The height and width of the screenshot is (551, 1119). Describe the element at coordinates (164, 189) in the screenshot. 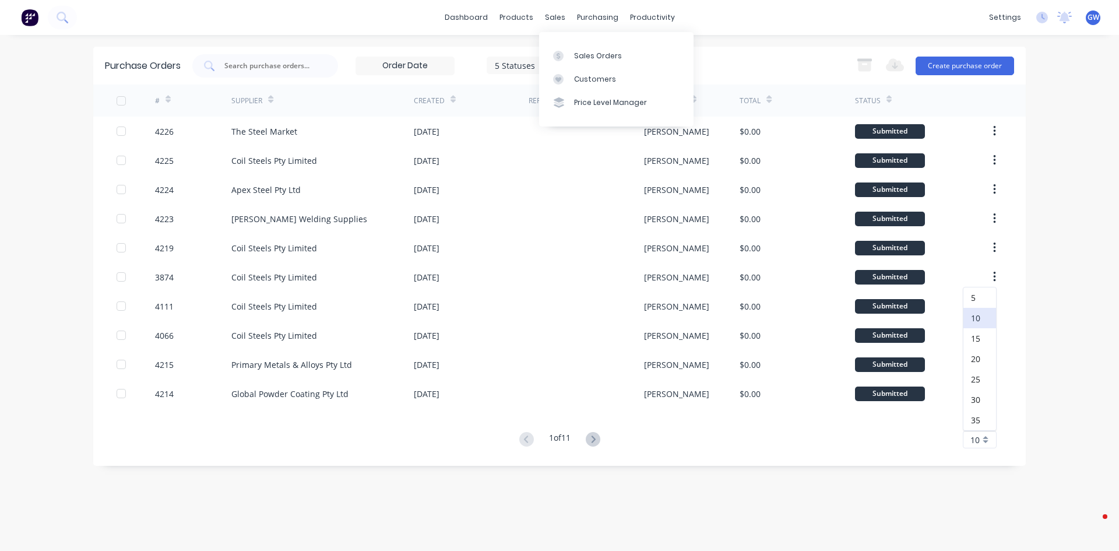

I see `div: 4224` at that location.